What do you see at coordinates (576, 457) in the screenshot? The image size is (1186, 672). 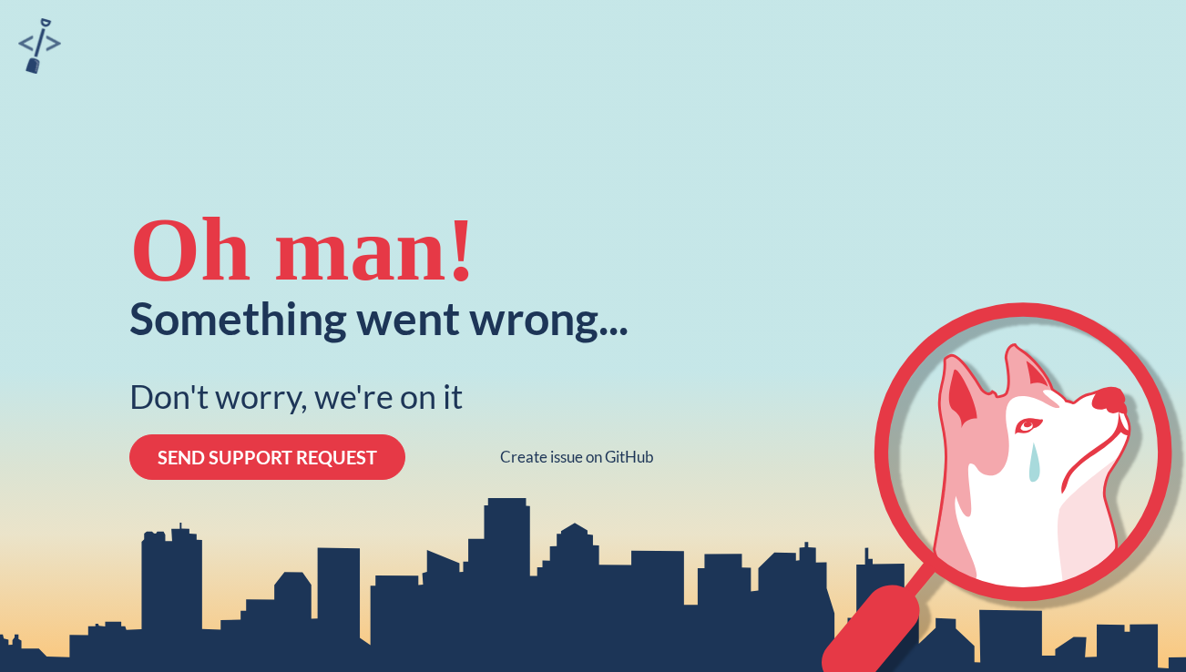 I see `a: Create issue on GitHub` at bounding box center [576, 457].